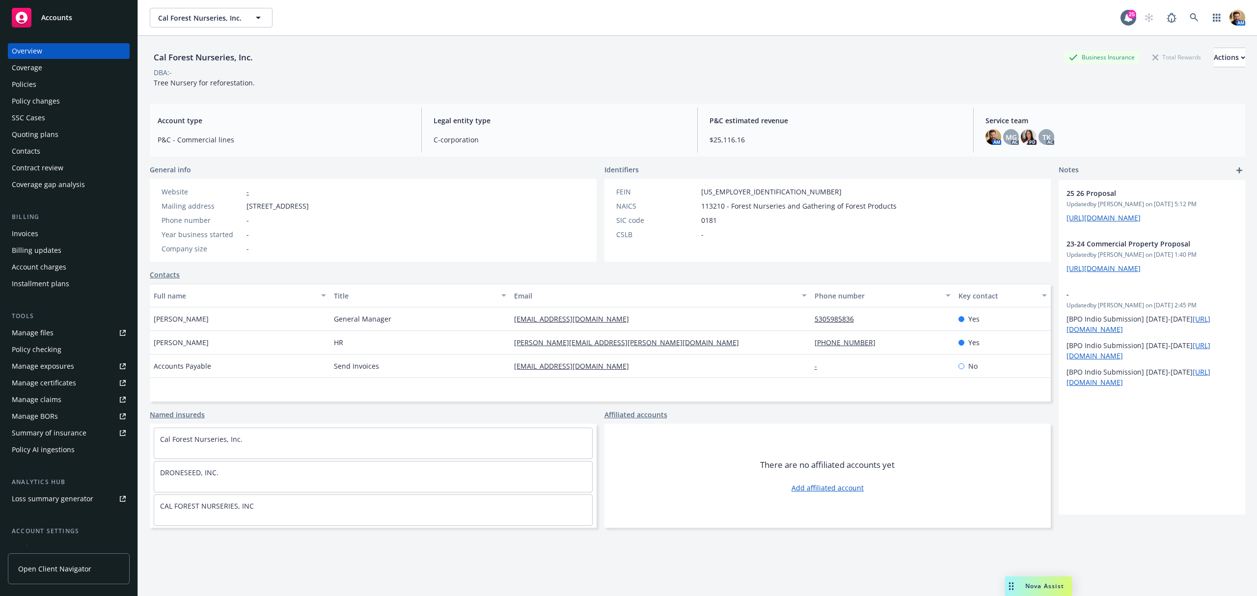 The height and width of the screenshot is (596, 1257). I want to click on span: 23-24 Commercial Property Proposal, so click(1139, 243).